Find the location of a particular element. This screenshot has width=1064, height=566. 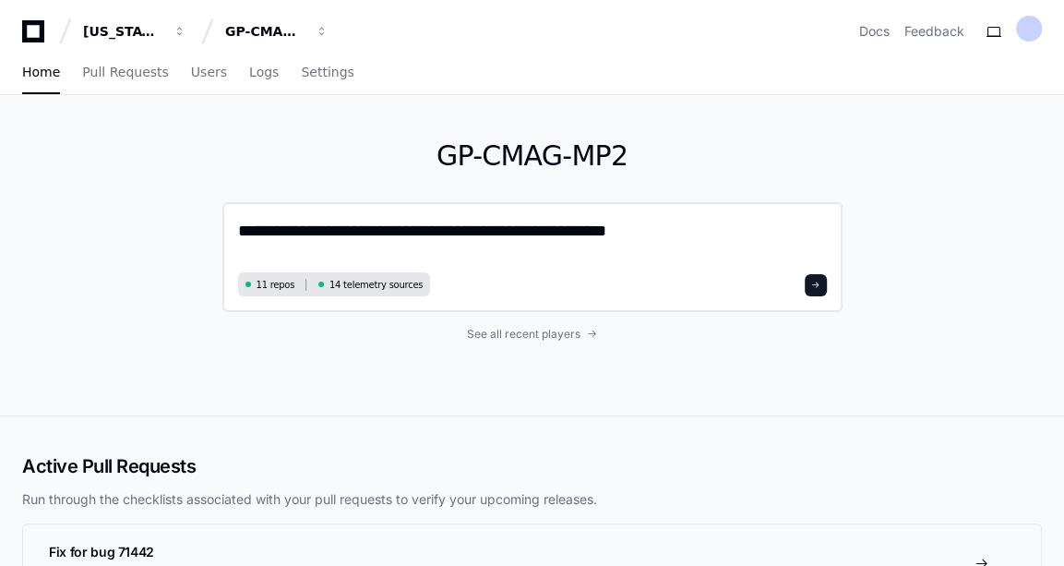

a: See all recent players is located at coordinates (533, 334).